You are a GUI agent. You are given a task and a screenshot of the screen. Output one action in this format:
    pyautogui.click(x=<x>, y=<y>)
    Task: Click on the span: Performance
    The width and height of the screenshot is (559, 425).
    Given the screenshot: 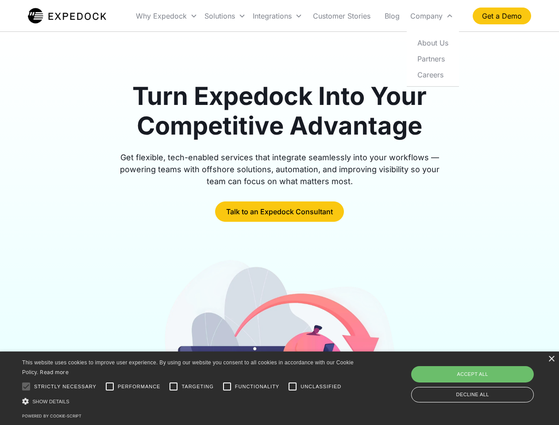 What is the action you would take?
    pyautogui.click(x=139, y=386)
    